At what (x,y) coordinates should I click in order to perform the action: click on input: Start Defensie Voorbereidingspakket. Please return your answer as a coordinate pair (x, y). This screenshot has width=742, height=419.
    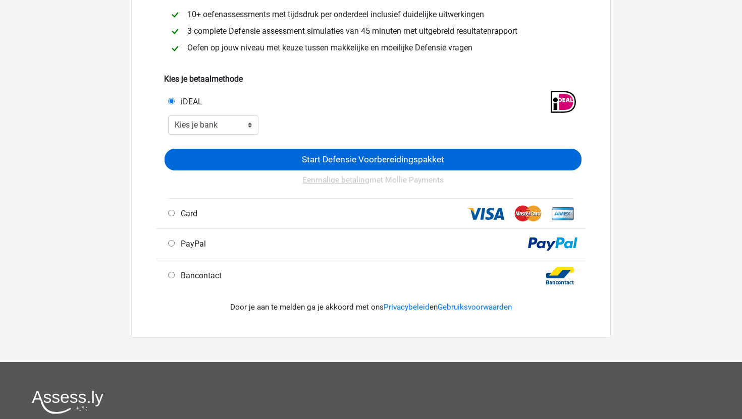
    Looking at the image, I should click on (373, 159).